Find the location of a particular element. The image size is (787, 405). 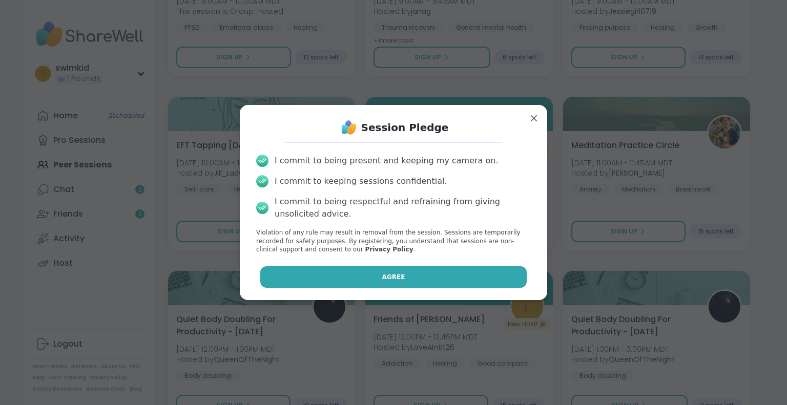

a: Privacy Policy is located at coordinates (389, 250).